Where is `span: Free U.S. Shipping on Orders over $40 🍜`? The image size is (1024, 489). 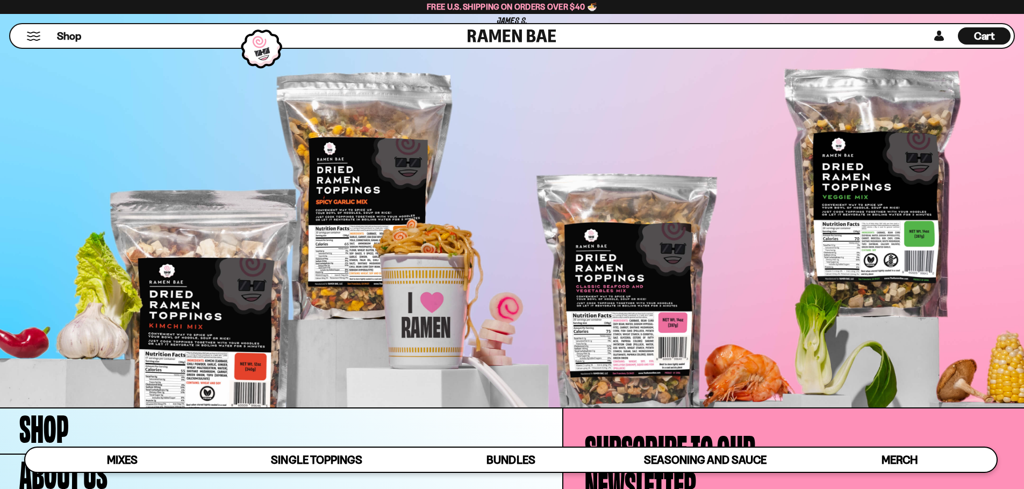
span: Free U.S. Shipping on Orders over $40 🍜 is located at coordinates (511, 6).